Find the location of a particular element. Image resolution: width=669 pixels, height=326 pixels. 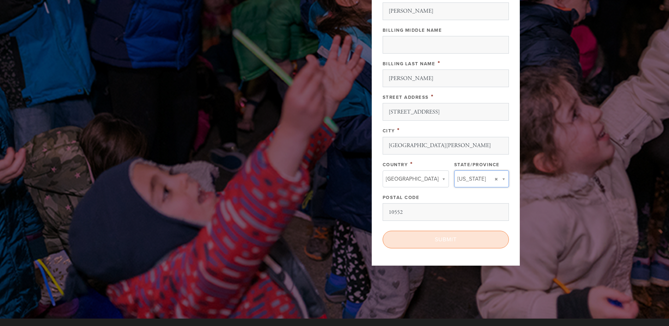

label: Billing Middle Name is located at coordinates (413, 30).